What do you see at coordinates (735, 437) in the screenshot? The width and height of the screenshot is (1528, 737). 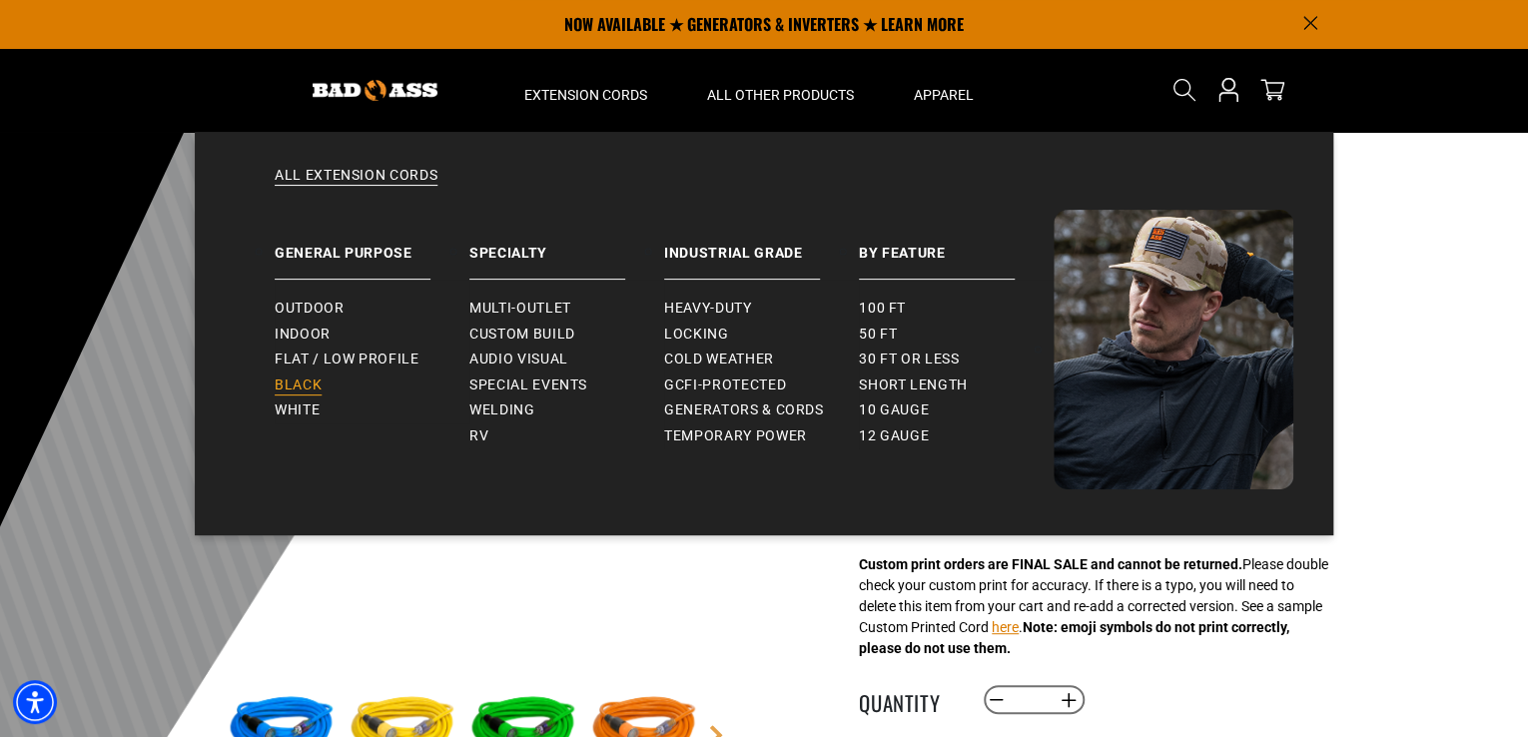 I see `span: Temporary Power` at bounding box center [735, 437].